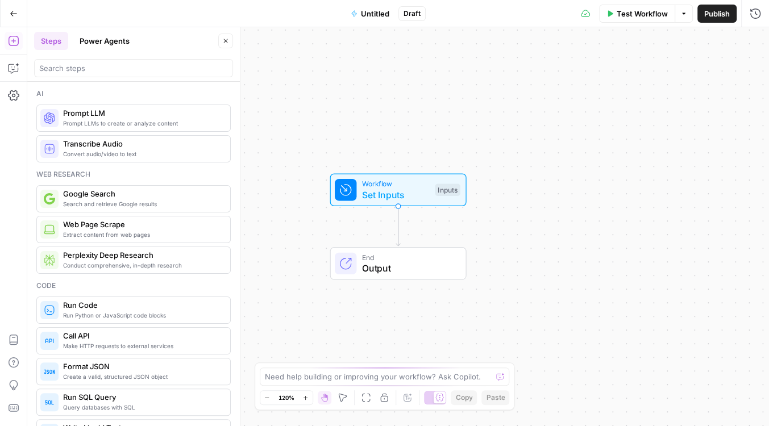 Image resolution: width=769 pixels, height=426 pixels. Describe the element at coordinates (395, 184) in the screenshot. I see `span: Workflow` at that location.